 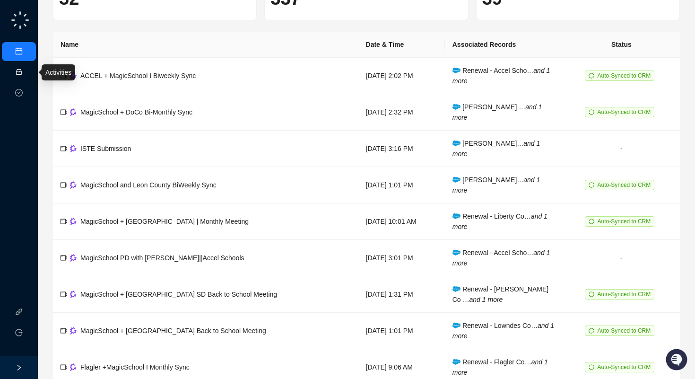 I want to click on th: Name, so click(x=206, y=44).